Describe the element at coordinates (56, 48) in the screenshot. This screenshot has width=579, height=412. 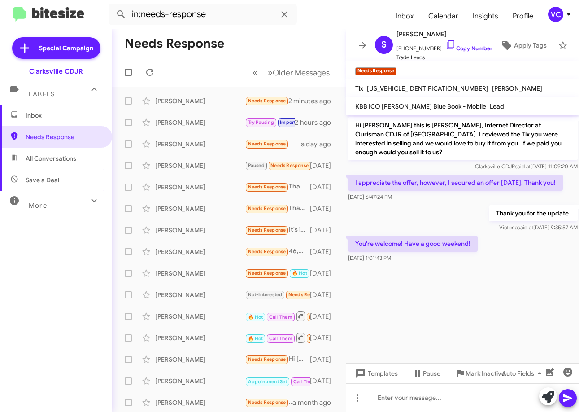
I see `a: Special Campaign` at that location.